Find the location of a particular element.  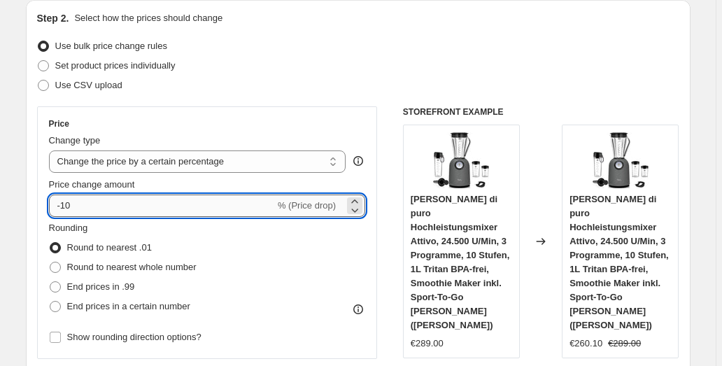

span: Show rounding direction options? is located at coordinates (134, 337).